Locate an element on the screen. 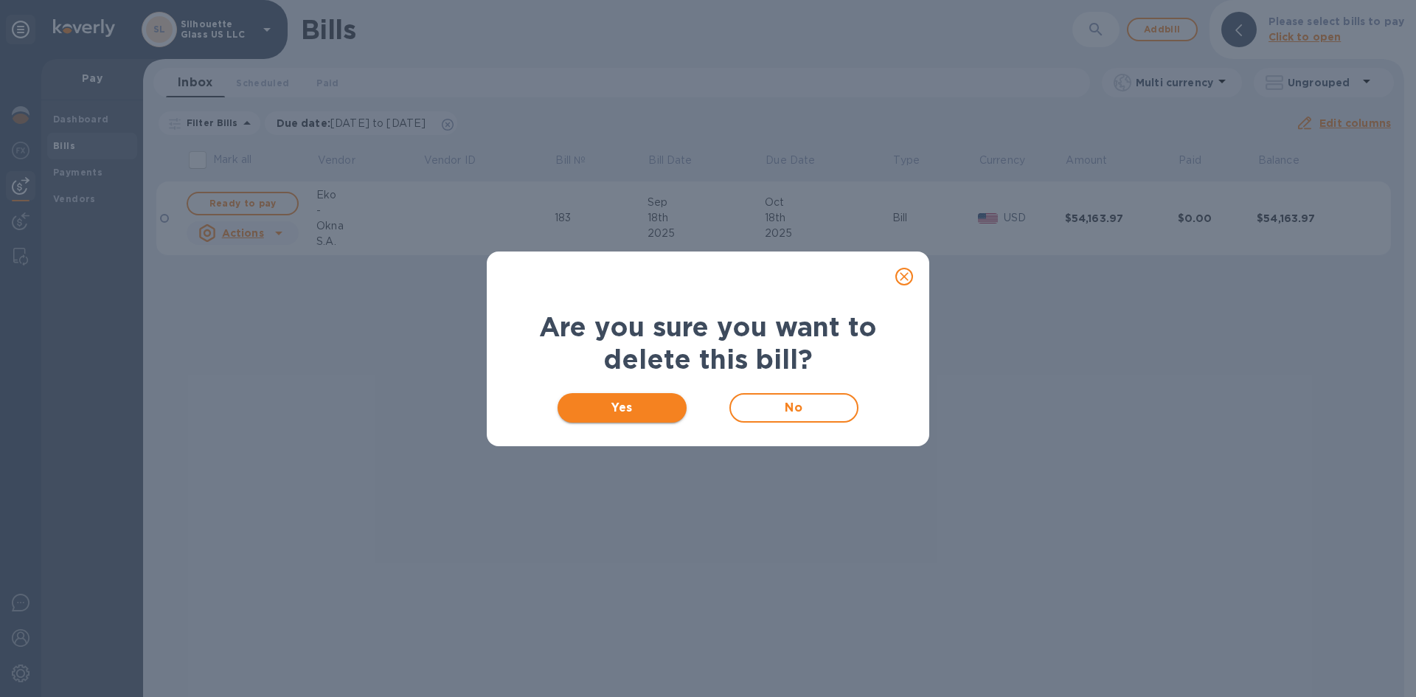  button: No is located at coordinates (794, 408).